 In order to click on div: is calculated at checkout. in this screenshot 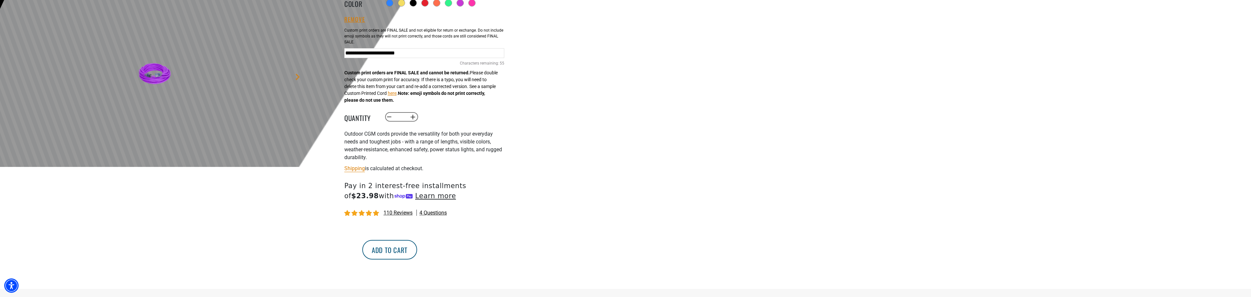, I will do `click(424, 168)`.